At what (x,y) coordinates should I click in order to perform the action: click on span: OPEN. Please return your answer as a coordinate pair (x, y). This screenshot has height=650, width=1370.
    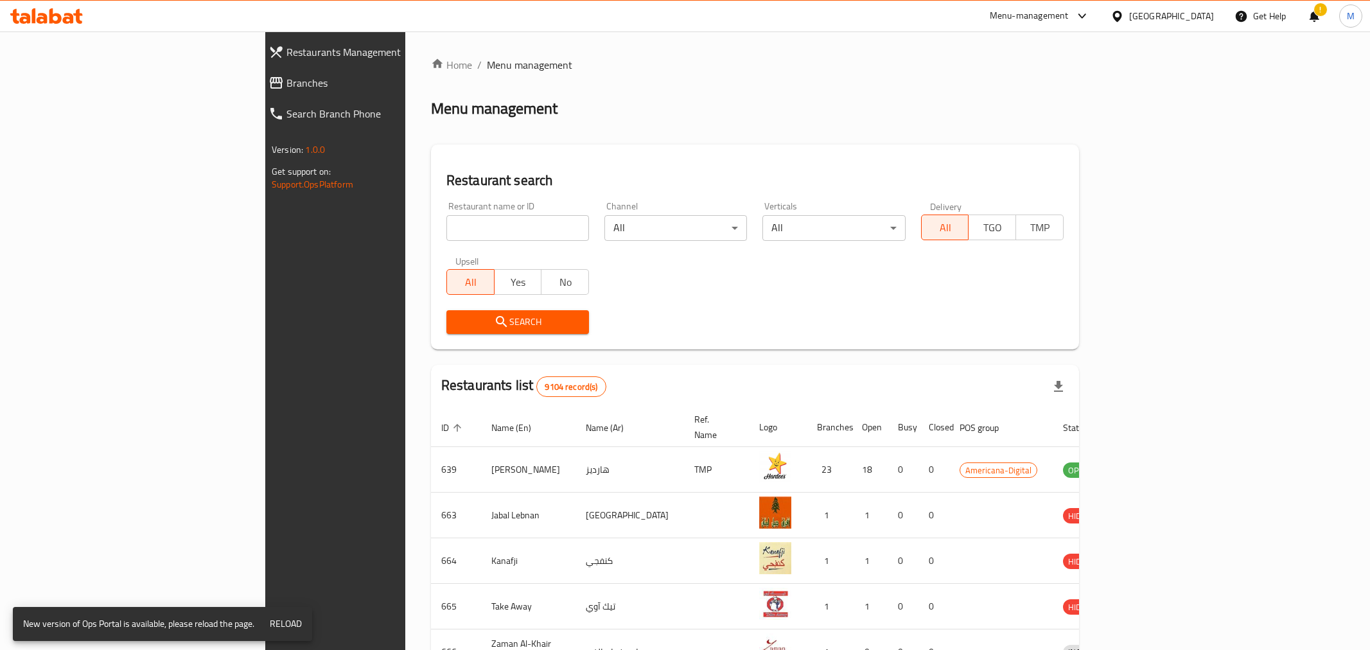
    Looking at the image, I should click on (1079, 470).